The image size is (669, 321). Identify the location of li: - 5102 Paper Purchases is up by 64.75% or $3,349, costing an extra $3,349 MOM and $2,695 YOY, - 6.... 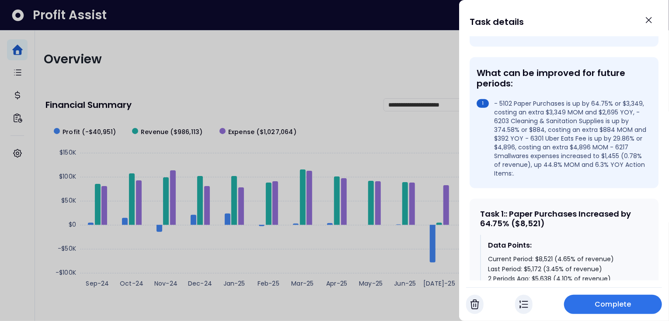
(562, 139).